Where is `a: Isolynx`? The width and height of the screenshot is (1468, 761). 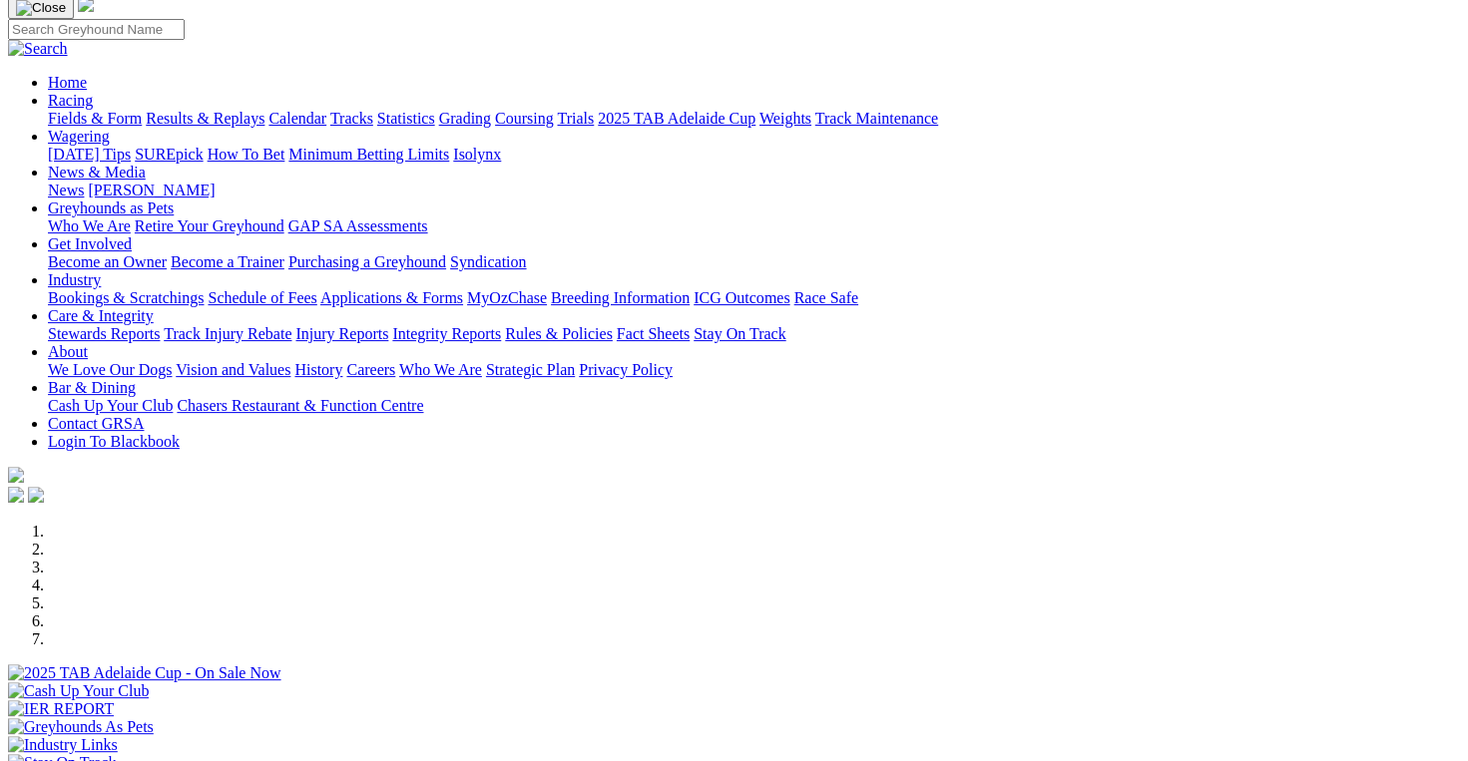
a: Isolynx is located at coordinates (477, 154).